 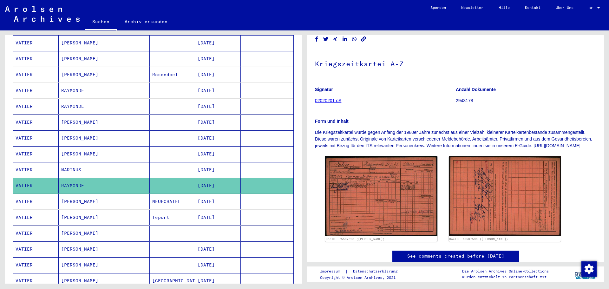 I want to click on button: Share on Facebook, so click(x=317, y=39).